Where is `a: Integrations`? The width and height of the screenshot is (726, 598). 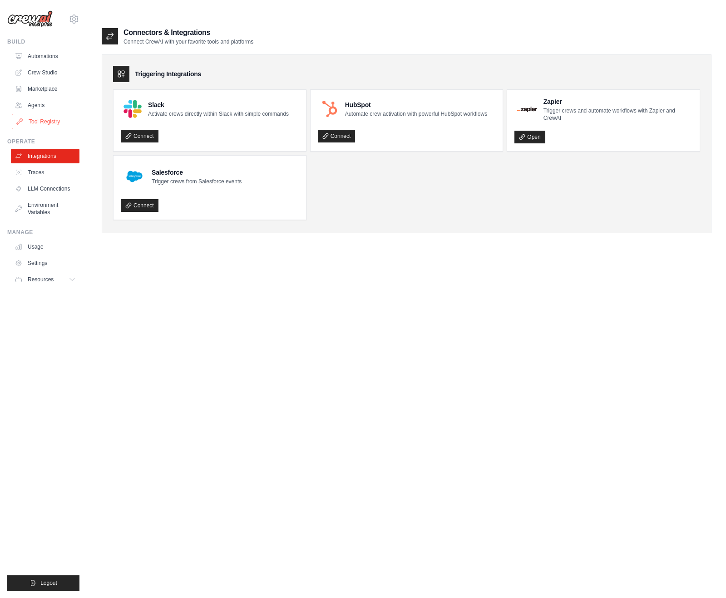
a: Integrations is located at coordinates (45, 156).